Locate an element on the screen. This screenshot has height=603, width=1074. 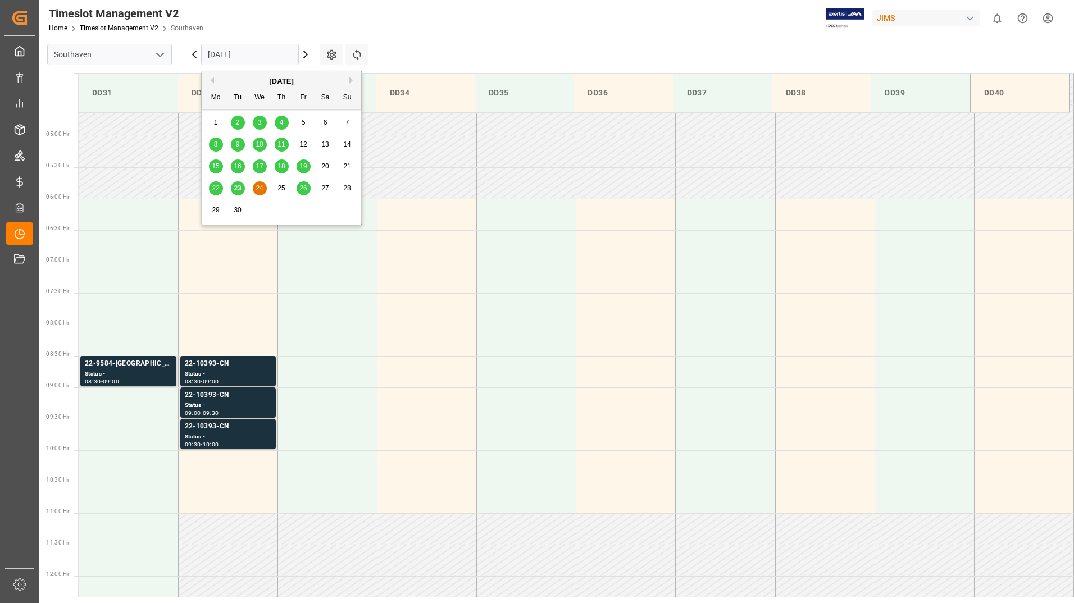
button: open menu is located at coordinates (159, 54).